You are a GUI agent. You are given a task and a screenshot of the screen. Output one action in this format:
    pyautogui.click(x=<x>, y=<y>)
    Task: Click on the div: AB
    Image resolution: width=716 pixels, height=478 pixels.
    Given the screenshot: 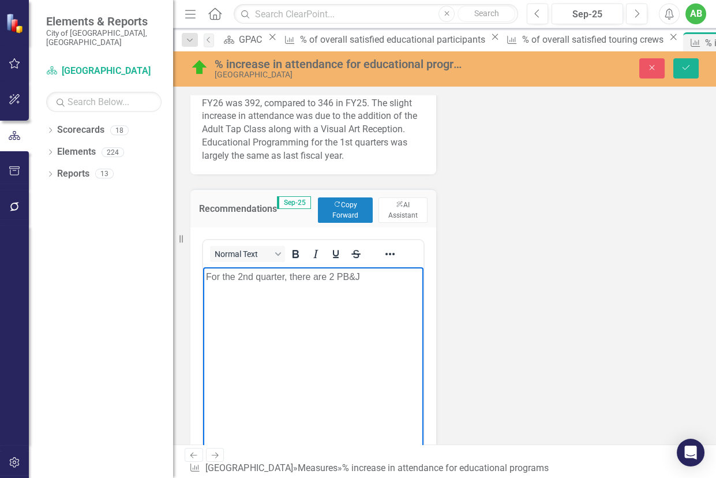 What is the action you would take?
    pyautogui.click(x=696, y=14)
    